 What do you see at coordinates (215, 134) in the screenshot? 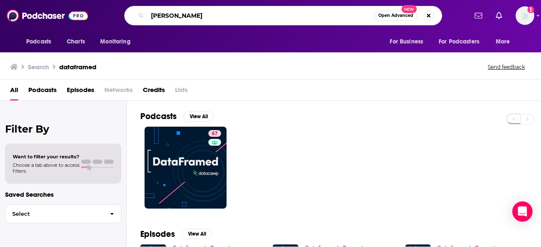
I see `span: 67` at bounding box center [215, 134].